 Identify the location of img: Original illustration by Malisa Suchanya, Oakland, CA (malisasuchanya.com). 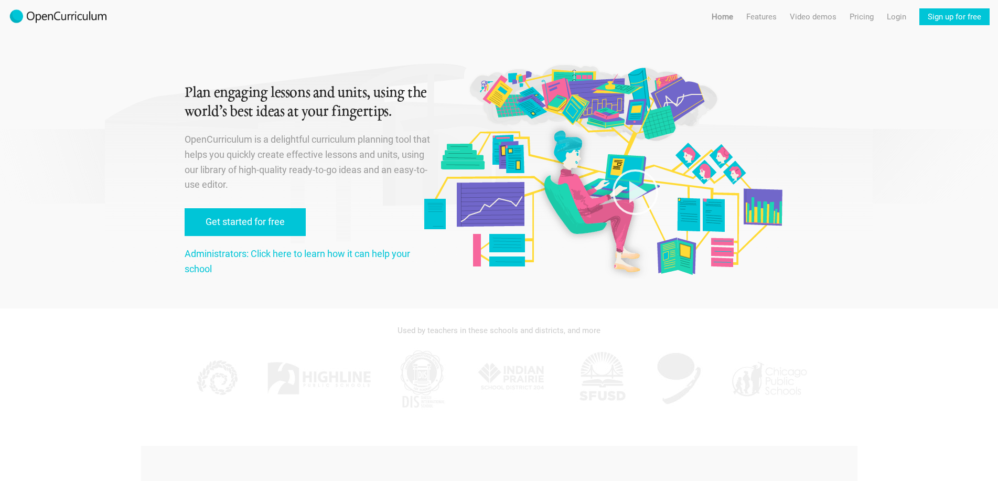
(603, 170).